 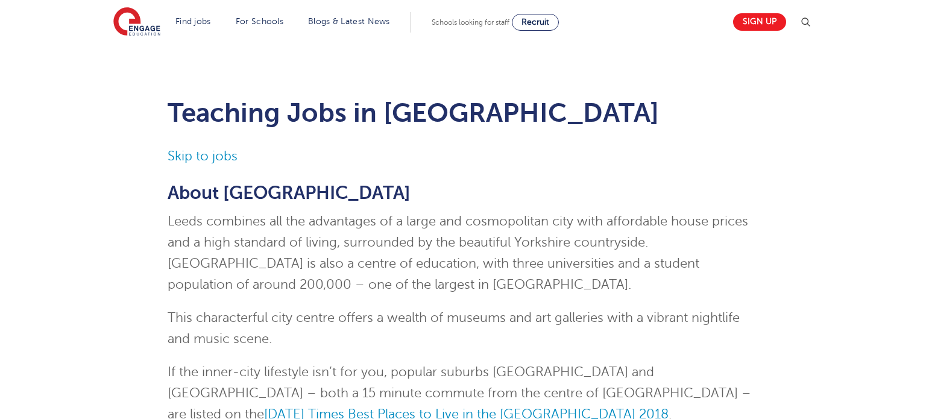 What do you see at coordinates (349, 21) in the screenshot?
I see `a: Blogs & Latest News` at bounding box center [349, 21].